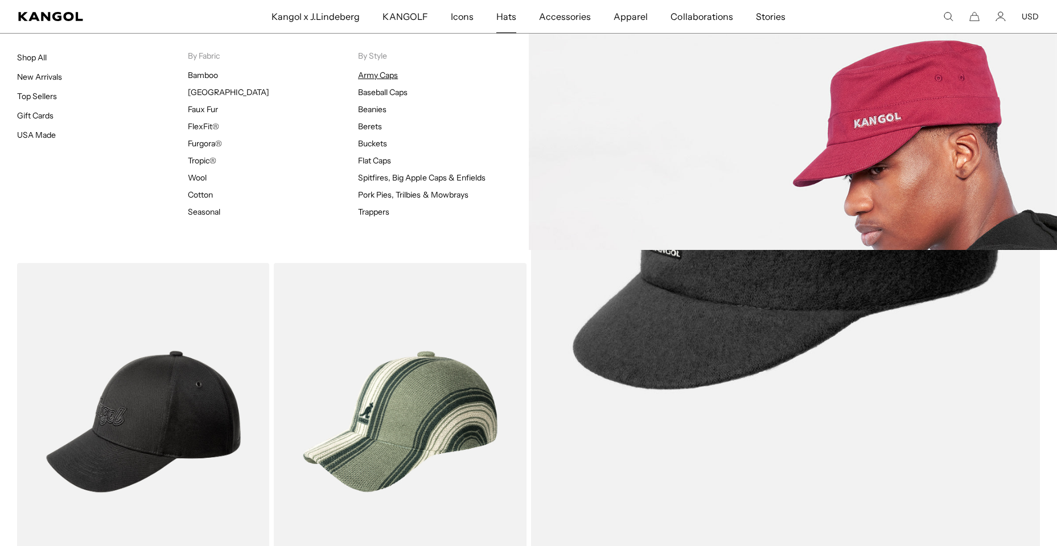 The height and width of the screenshot is (546, 1057). Describe the element at coordinates (1001, 17) in the screenshot. I see `a: Account` at that location.